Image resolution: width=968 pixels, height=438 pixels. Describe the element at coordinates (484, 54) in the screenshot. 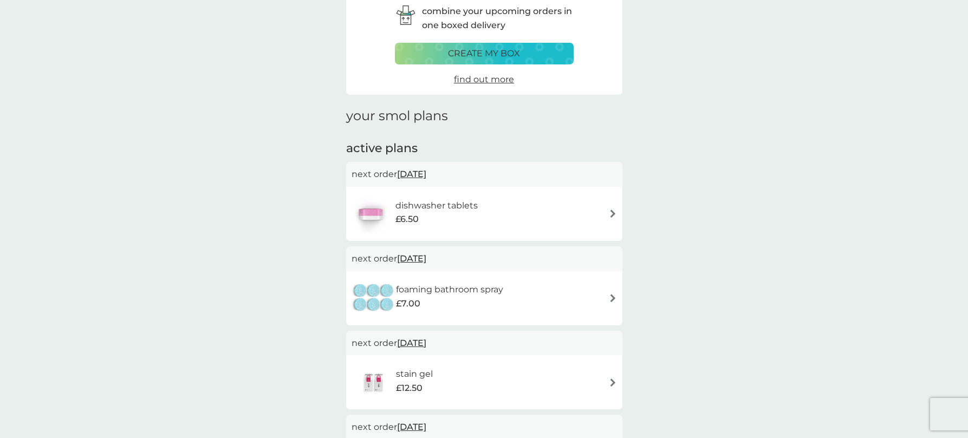

I see `button: create my box` at that location.